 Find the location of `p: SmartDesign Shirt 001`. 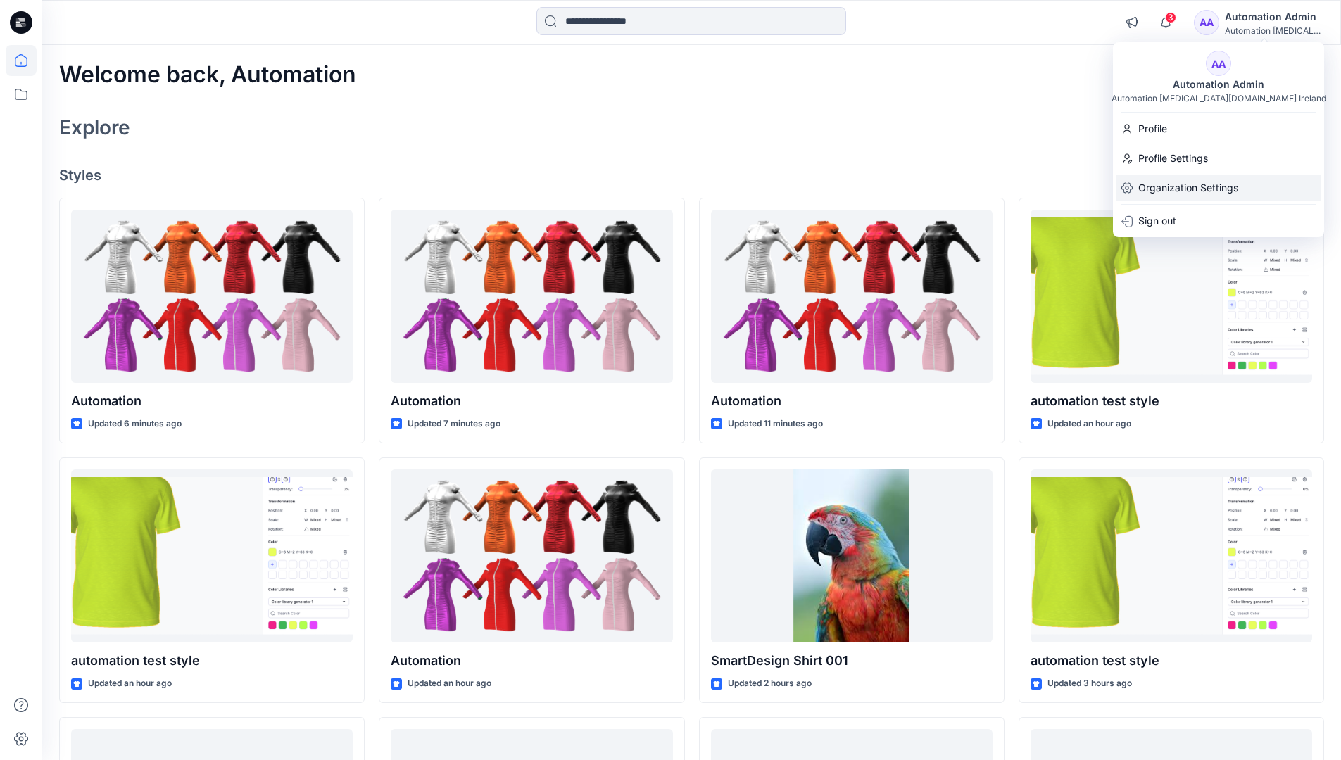

p: SmartDesign Shirt 001 is located at coordinates (852, 661).